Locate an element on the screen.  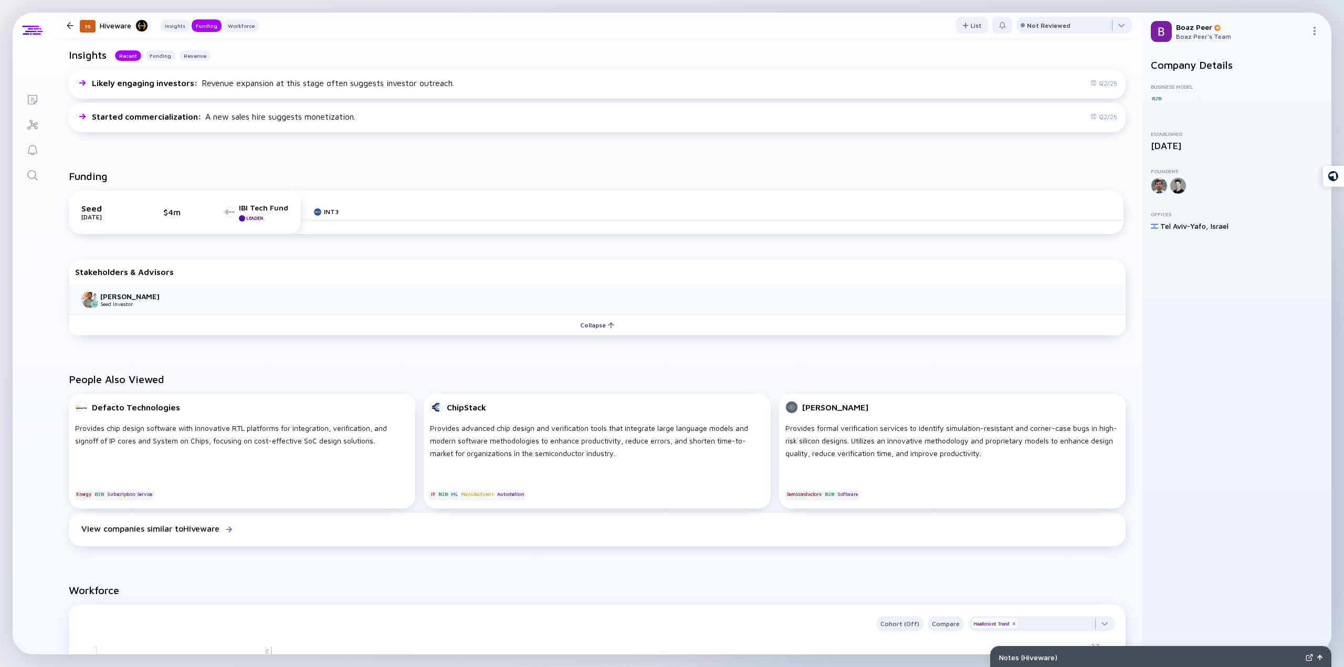
div: List is located at coordinates (972, 25).